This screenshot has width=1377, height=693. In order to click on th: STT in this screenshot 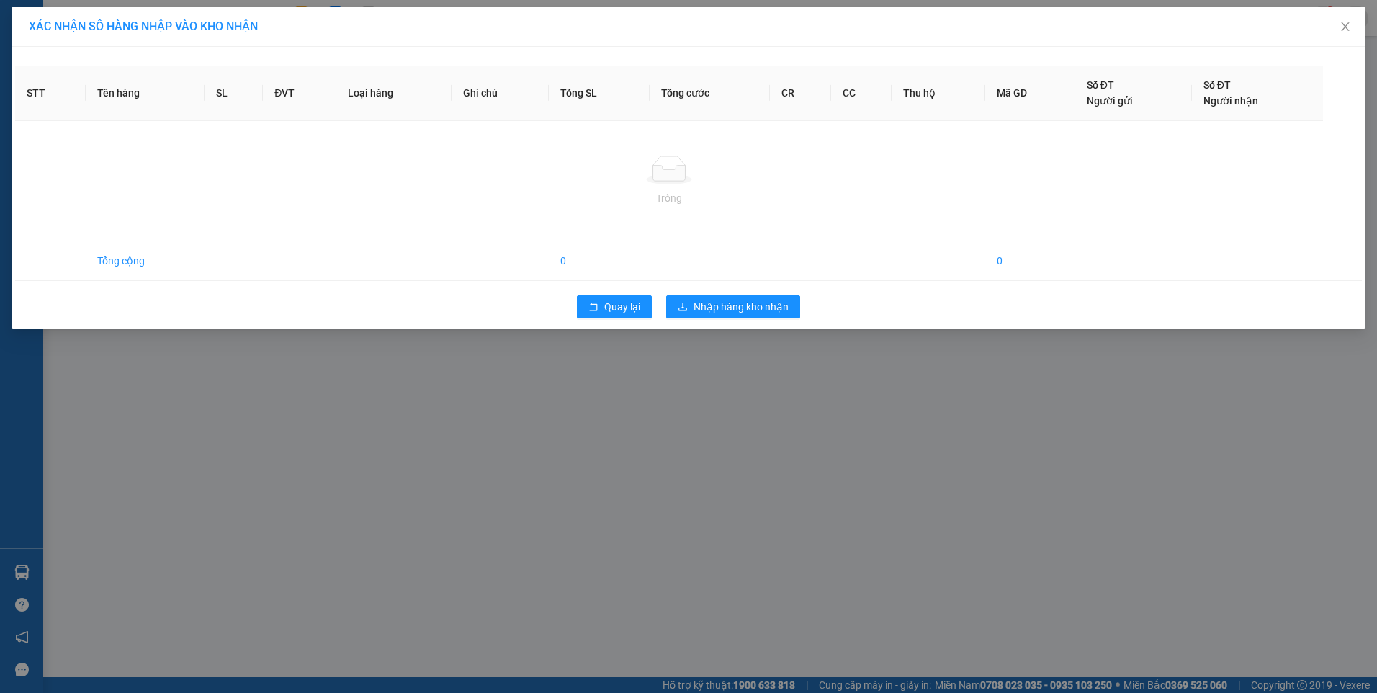, I will do `click(50, 93)`.